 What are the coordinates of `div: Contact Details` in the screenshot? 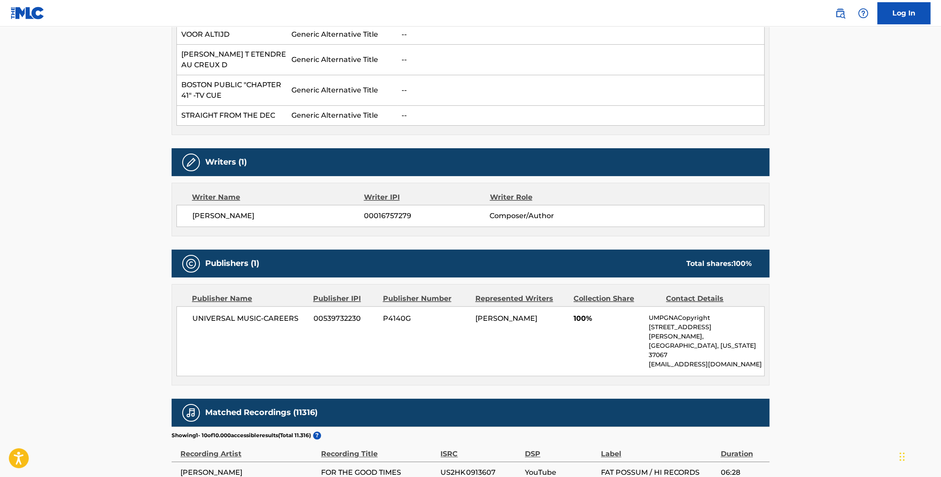 It's located at (709, 299).